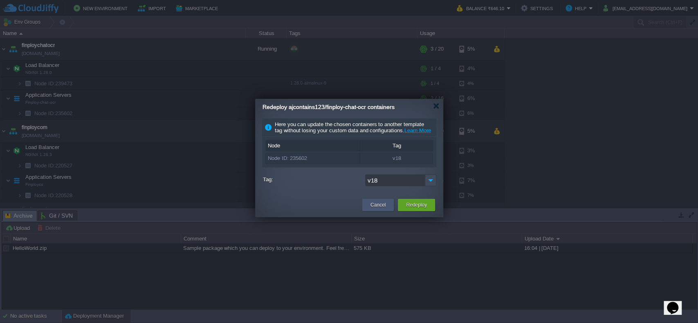 This screenshot has width=698, height=323. What do you see at coordinates (312, 159) in the screenshot?
I see `div: Node ID: 235602` at bounding box center [312, 159].